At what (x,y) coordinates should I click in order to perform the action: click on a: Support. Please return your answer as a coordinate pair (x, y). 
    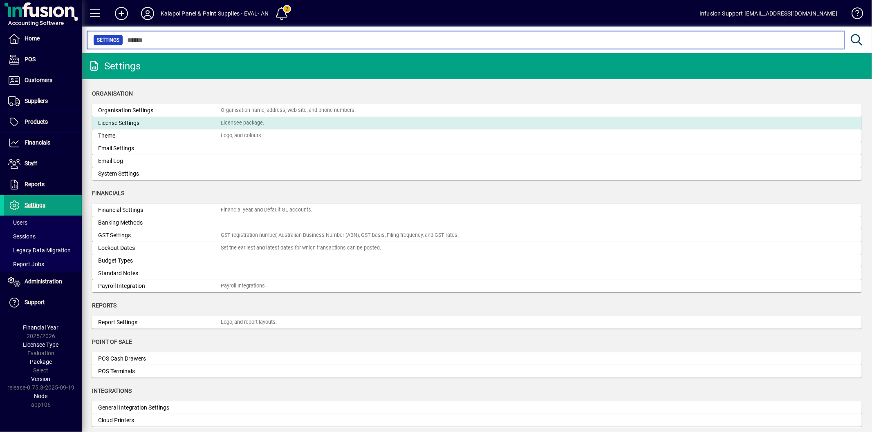
    Looking at the image, I should click on (43, 303).